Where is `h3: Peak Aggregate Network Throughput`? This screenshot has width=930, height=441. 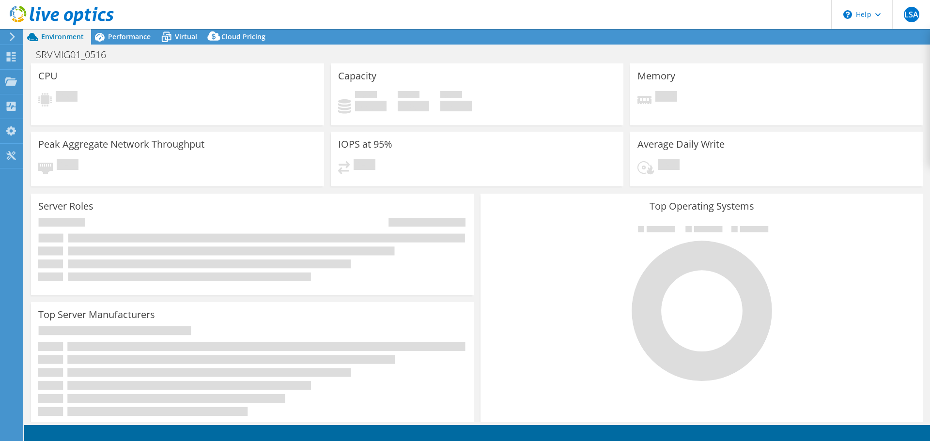 h3: Peak Aggregate Network Throughput is located at coordinates (121, 144).